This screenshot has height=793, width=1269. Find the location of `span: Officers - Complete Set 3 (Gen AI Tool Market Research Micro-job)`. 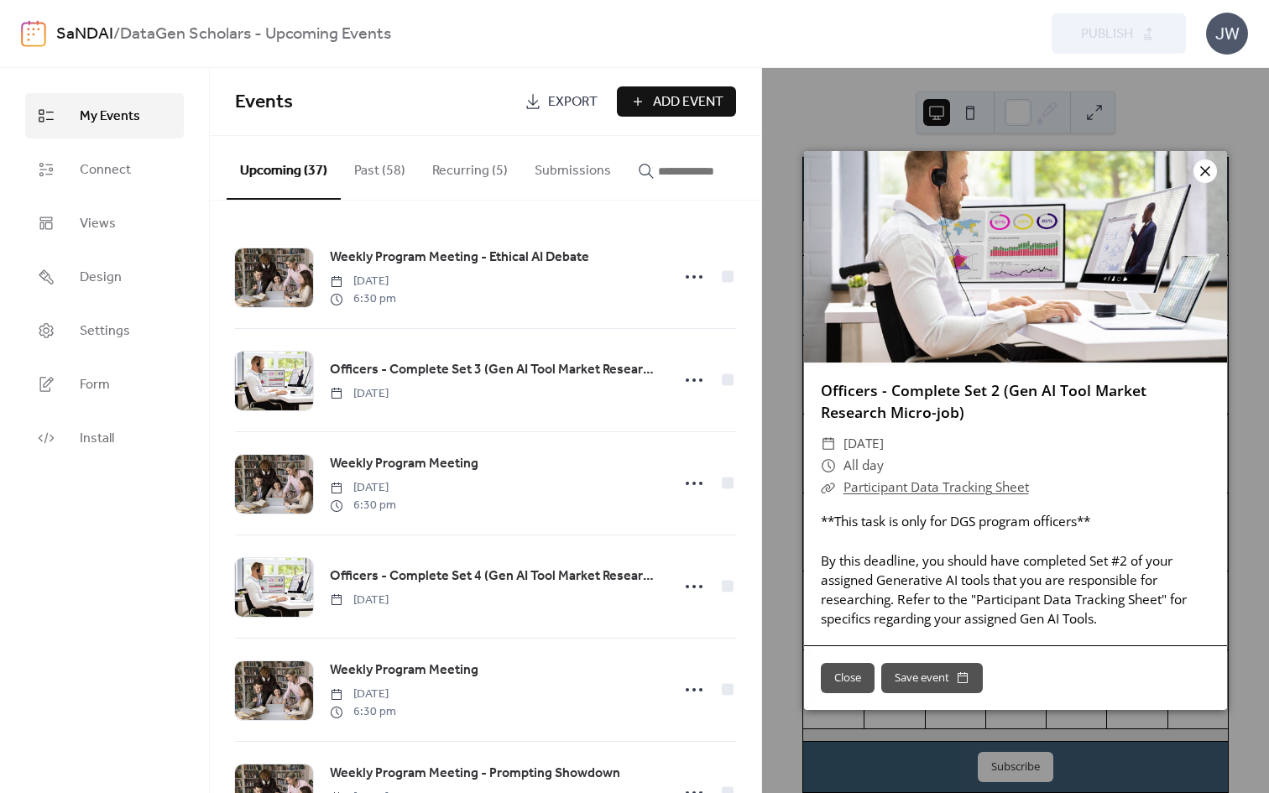

span: Officers - Complete Set 3 (Gen AI Tool Market Research Micro-job) is located at coordinates (495, 370).